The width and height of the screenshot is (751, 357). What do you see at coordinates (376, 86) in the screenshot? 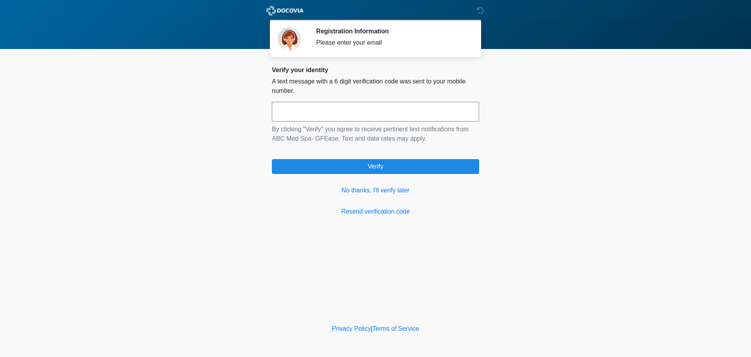
I see `p: A text message with a 6 digit verification code was sent to your mobile number.` at bounding box center [376, 86].